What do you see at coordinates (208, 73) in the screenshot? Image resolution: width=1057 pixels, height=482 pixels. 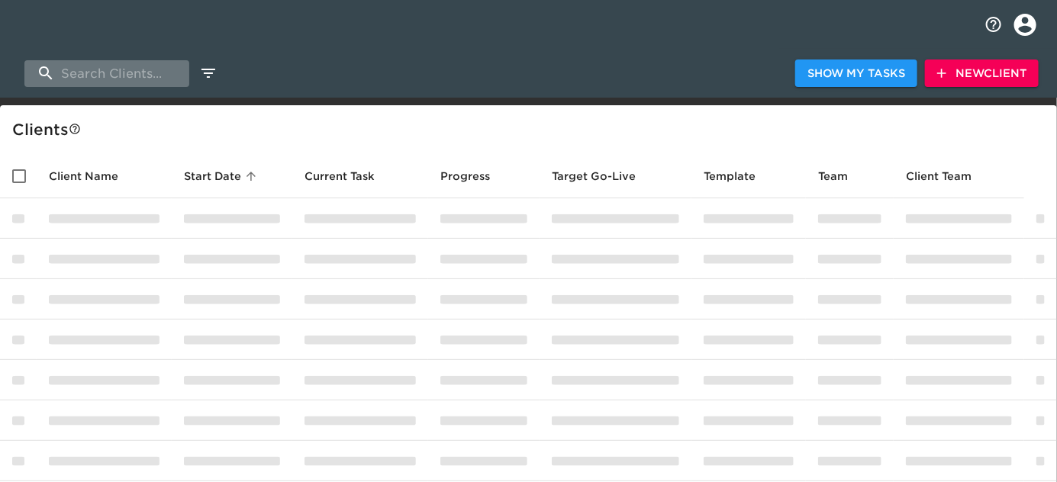 I see `button: edit` at bounding box center [208, 73].